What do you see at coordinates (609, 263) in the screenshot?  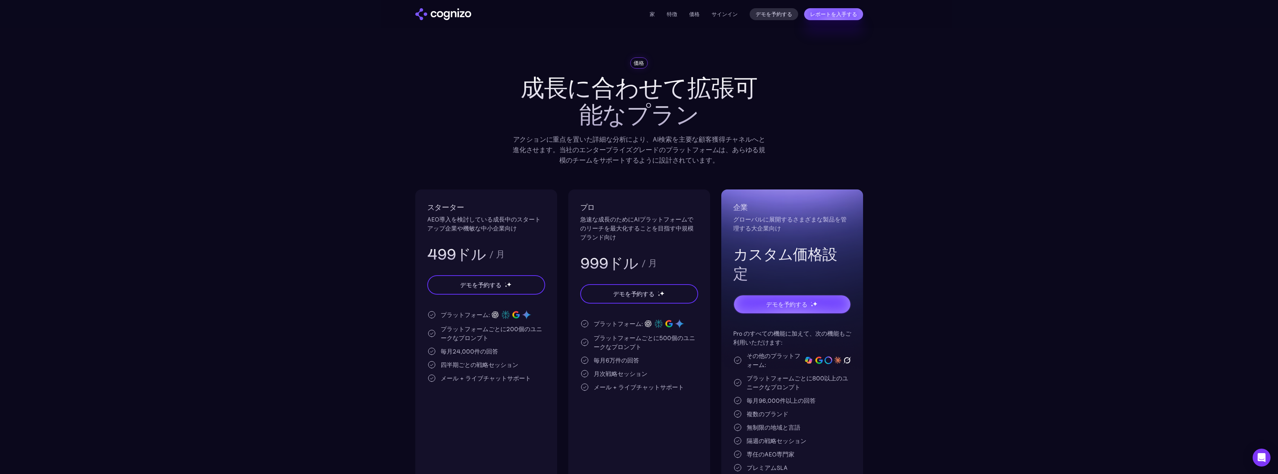 I see `font: 999ドル` at bounding box center [609, 263].